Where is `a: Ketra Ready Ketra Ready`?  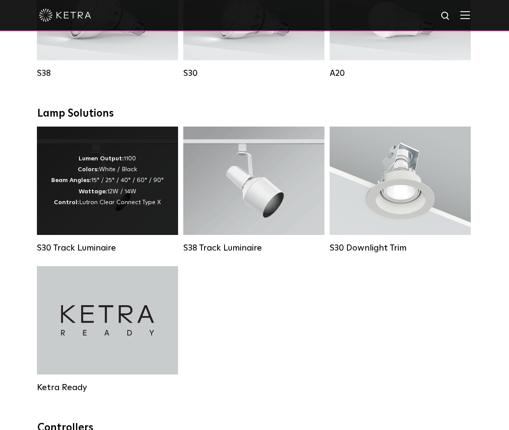 a: Ketra Ready Ketra Ready is located at coordinates (107, 330).